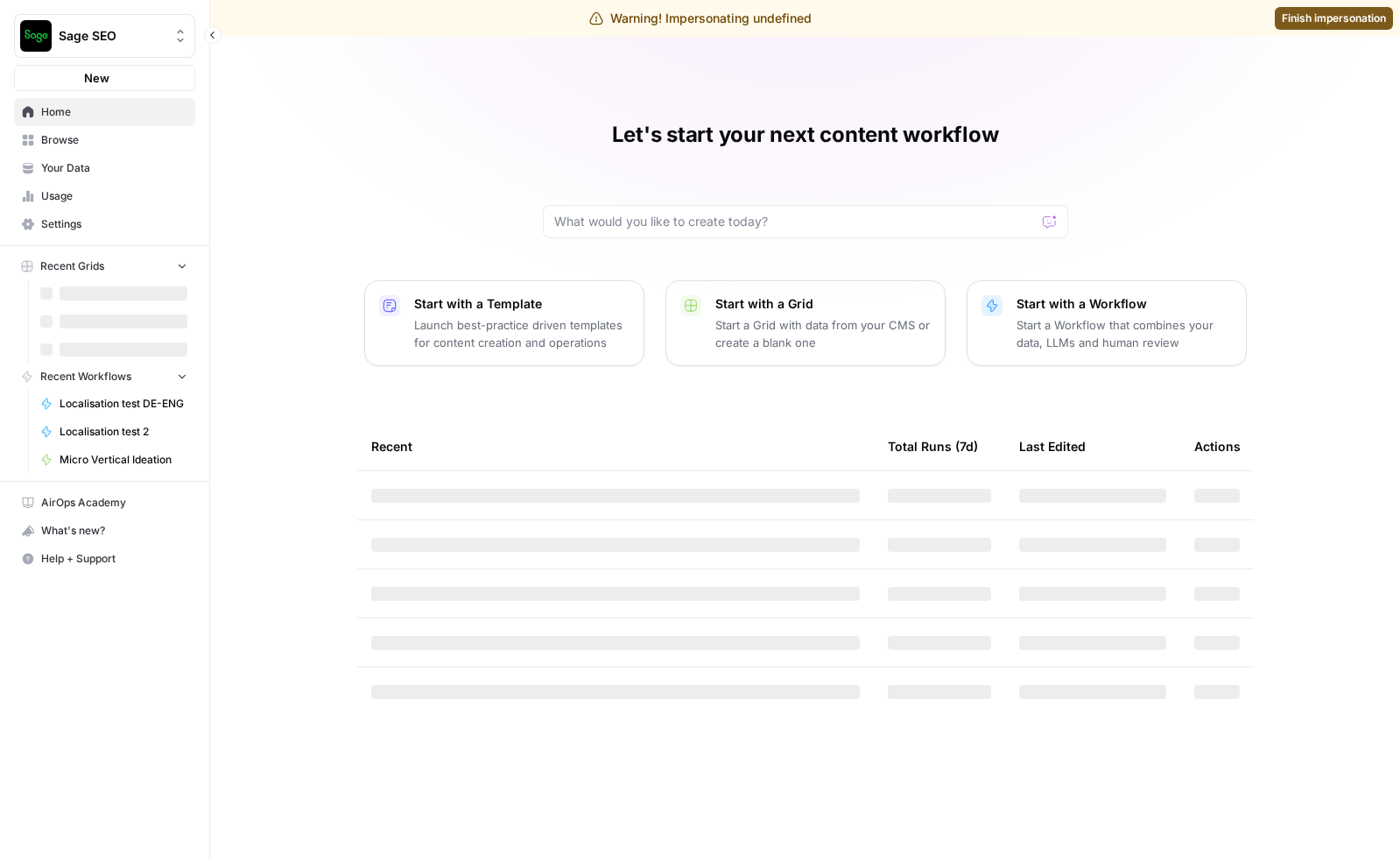 The width and height of the screenshot is (1400, 861). What do you see at coordinates (114, 224) in the screenshot?
I see `span: Settings` at bounding box center [114, 224].